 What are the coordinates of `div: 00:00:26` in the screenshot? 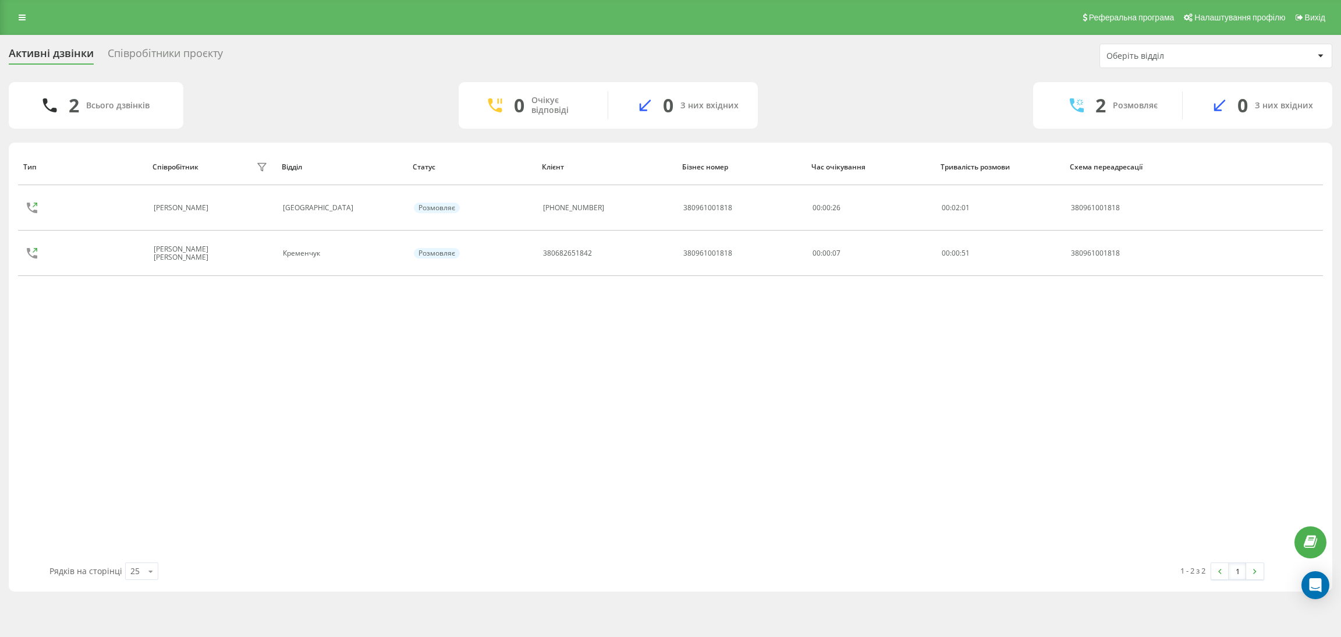 It's located at (871, 208).